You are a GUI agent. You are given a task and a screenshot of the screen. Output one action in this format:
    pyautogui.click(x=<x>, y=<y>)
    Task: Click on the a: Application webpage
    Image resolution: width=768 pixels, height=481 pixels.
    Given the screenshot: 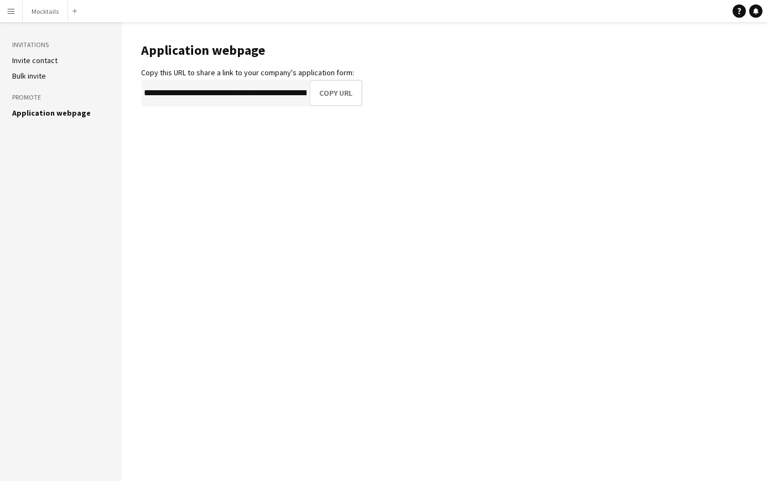 What is the action you would take?
    pyautogui.click(x=51, y=113)
    